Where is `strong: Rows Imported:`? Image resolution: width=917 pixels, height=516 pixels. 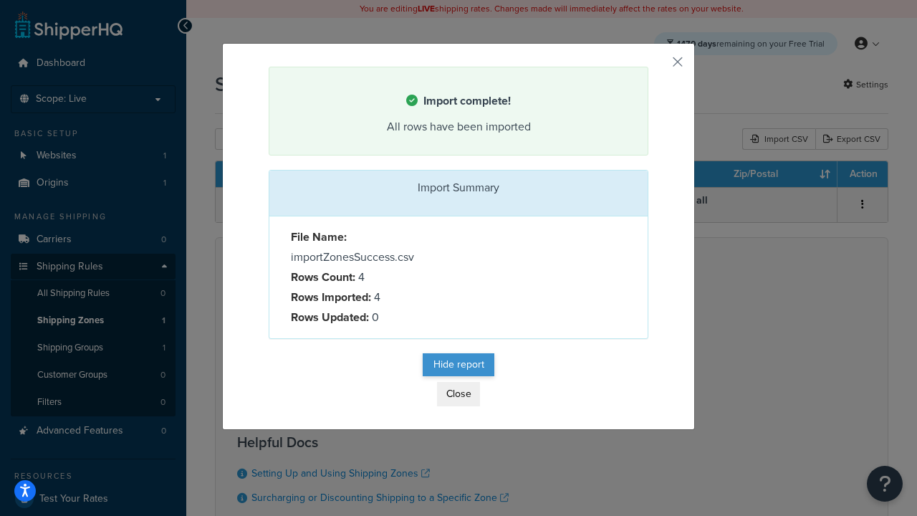 strong: Rows Imported: is located at coordinates (331, 296).